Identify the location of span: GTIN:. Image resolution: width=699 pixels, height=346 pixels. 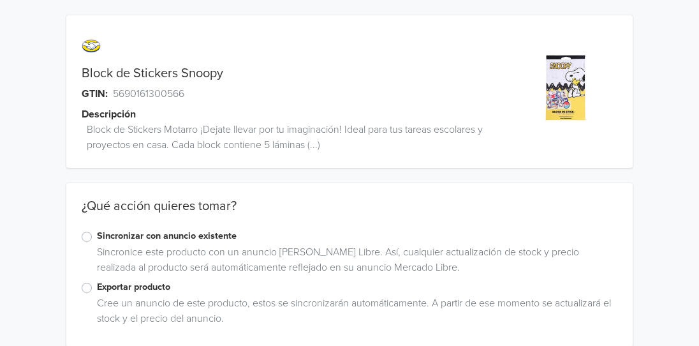
(94, 94).